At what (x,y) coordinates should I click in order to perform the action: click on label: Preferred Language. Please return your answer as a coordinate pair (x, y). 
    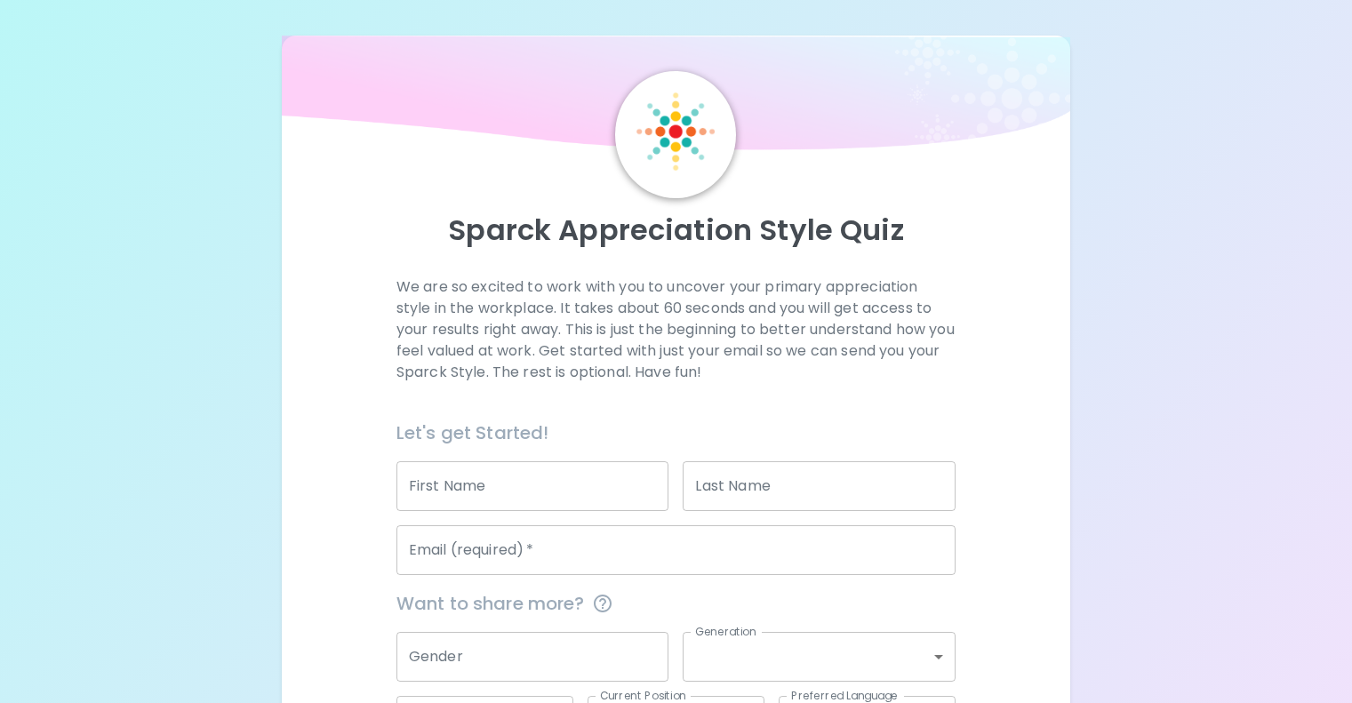
    Looking at the image, I should click on (844, 695).